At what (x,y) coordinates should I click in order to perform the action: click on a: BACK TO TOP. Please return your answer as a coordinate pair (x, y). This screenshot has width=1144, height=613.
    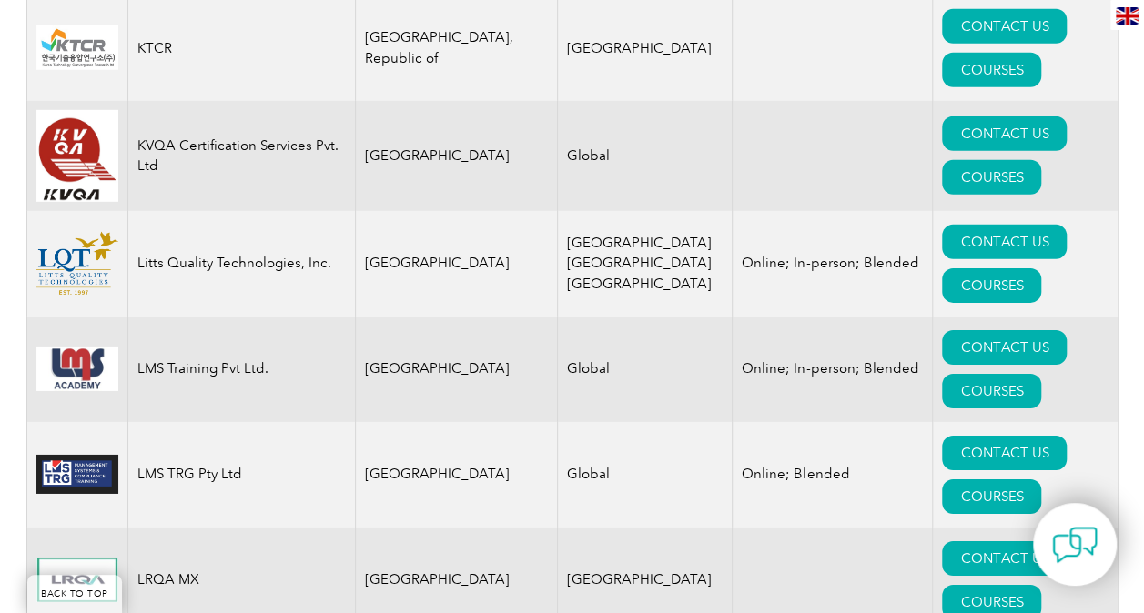
    Looking at the image, I should click on (75, 594).